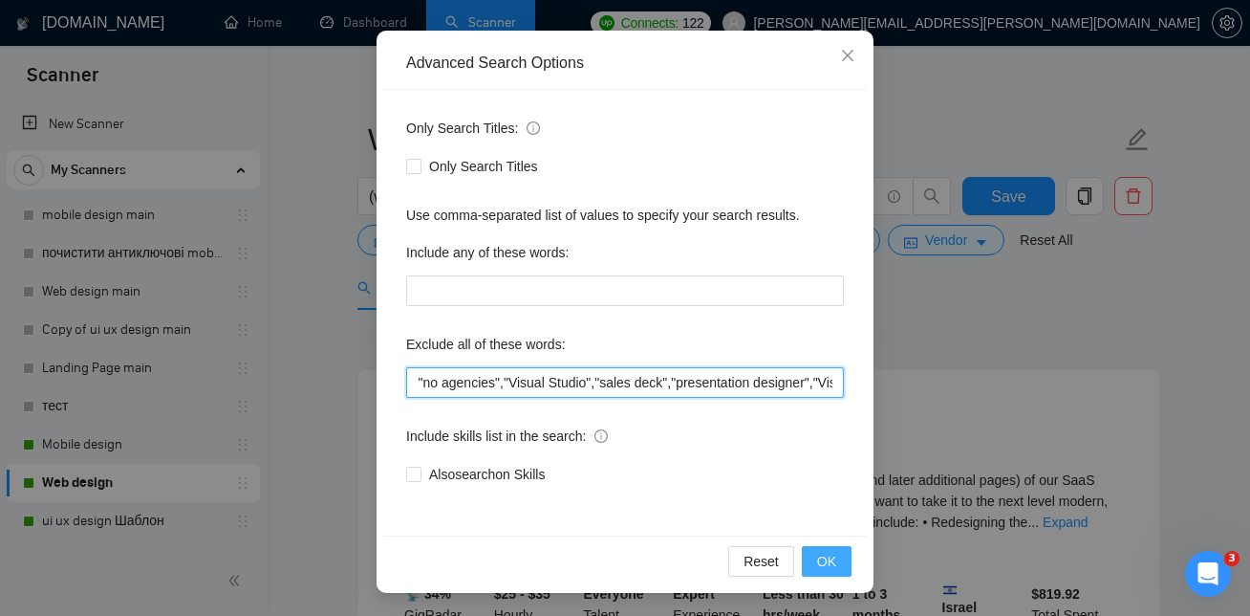 This screenshot has width=1250, height=616. What do you see at coordinates (487, 474) in the screenshot?
I see `span: Also search on Skills` at bounding box center [487, 474].